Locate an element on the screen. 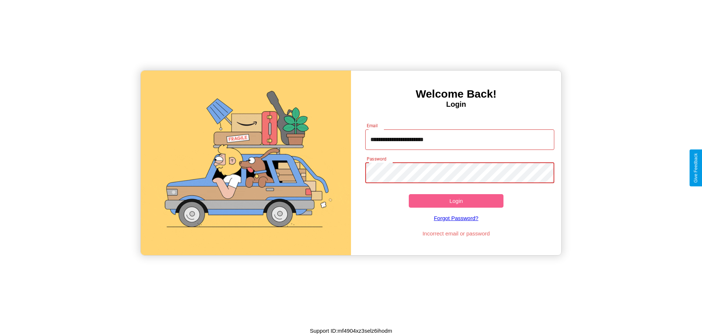  a: Forgot Password? is located at coordinates (457, 218).